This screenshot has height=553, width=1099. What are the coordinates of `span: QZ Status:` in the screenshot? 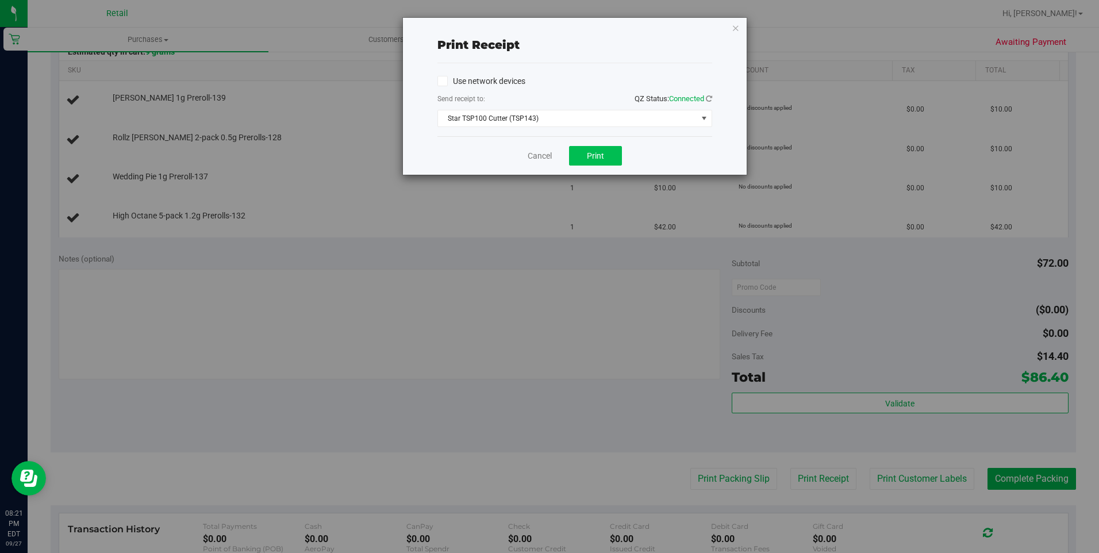 It's located at (673, 98).